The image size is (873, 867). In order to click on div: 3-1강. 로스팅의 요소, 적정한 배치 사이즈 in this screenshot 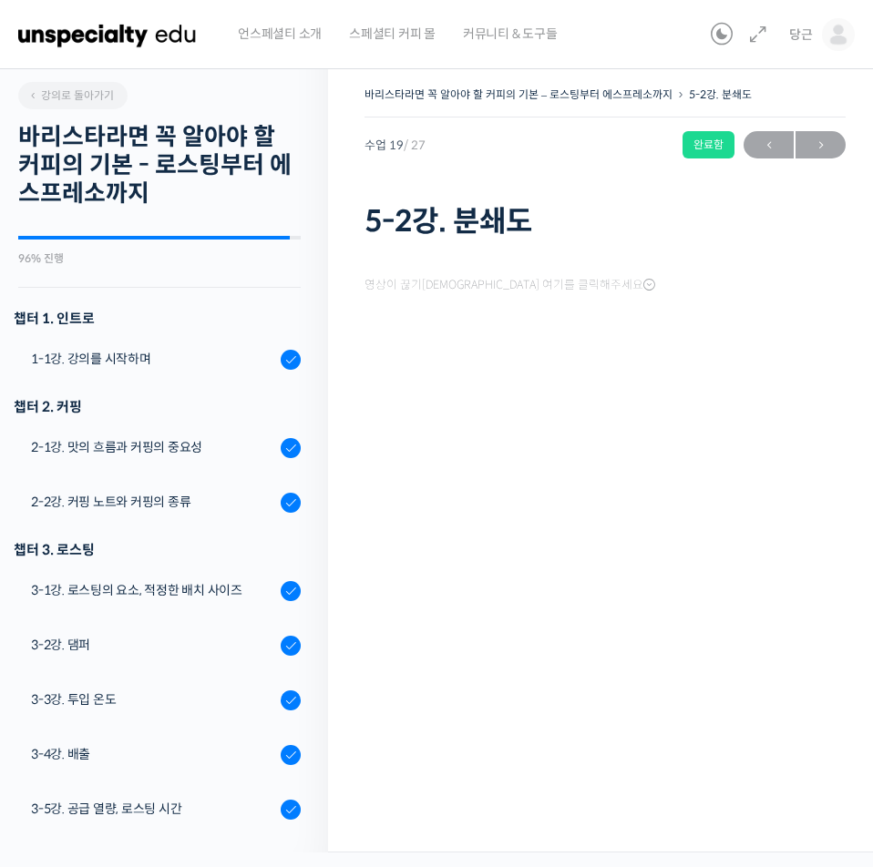, I will do `click(153, 590)`.